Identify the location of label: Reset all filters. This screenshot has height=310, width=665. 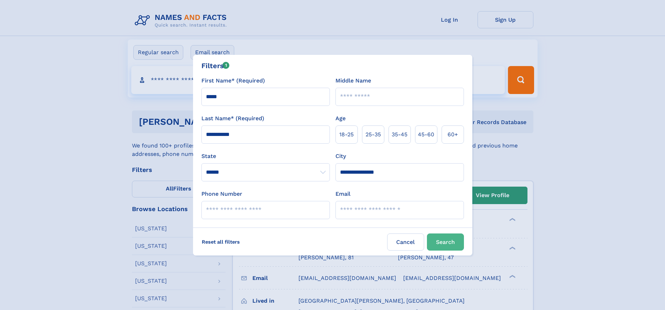
(221, 242).